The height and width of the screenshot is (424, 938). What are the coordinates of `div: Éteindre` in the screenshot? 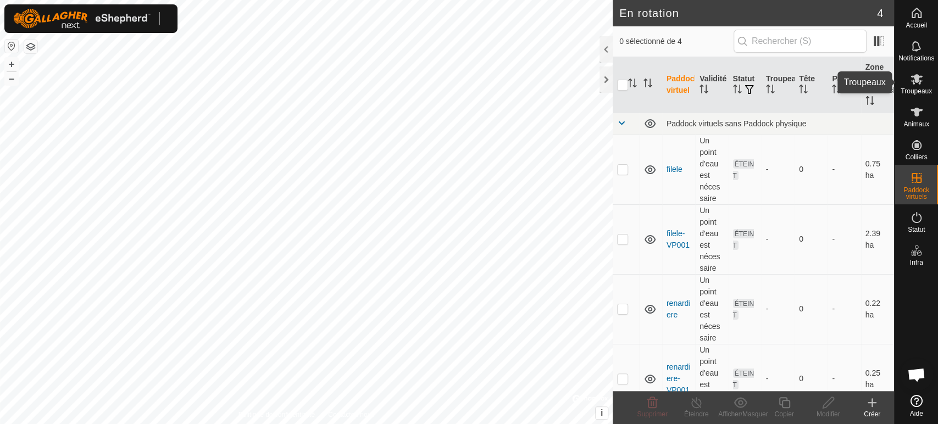 It's located at (696, 414).